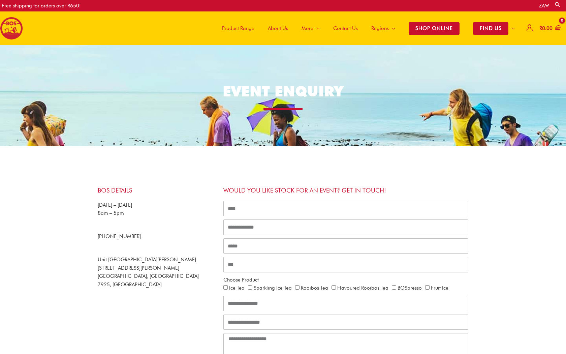  What do you see at coordinates (550, 28) in the screenshot?
I see `a: View Shopping Cart, empty` at bounding box center [550, 28].